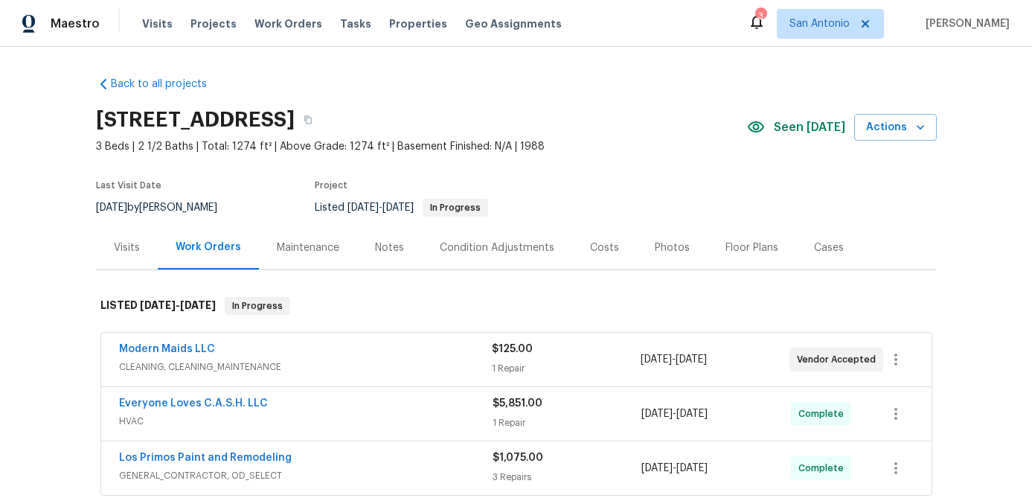 The height and width of the screenshot is (498, 1032). I want to click on div: Maintenance, so click(308, 248).